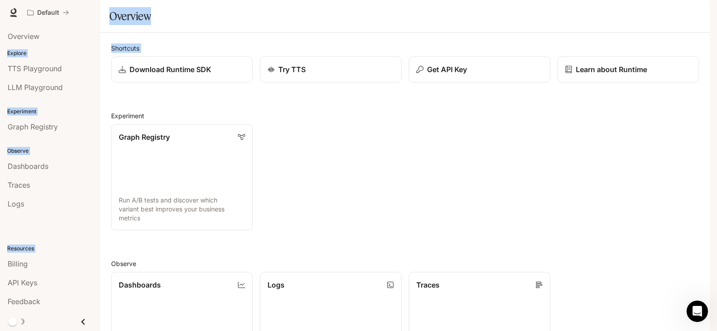 This screenshot has height=331, width=717. I want to click on p: Get API Key, so click(447, 69).